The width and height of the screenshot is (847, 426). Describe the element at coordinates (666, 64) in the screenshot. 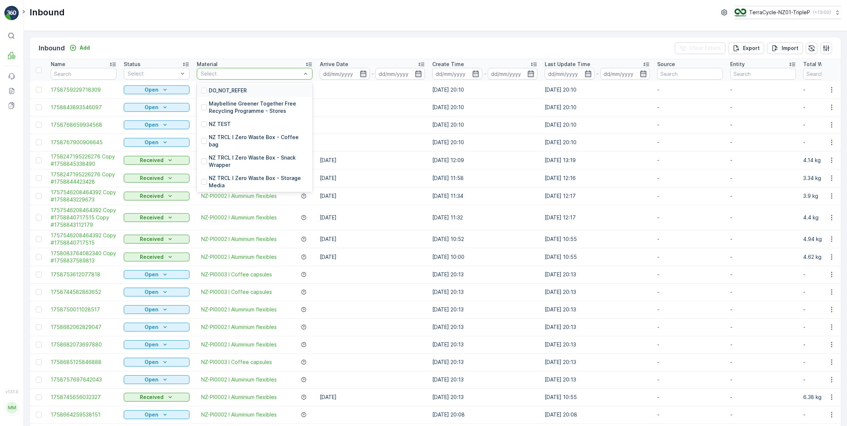

I see `p: Source` at that location.